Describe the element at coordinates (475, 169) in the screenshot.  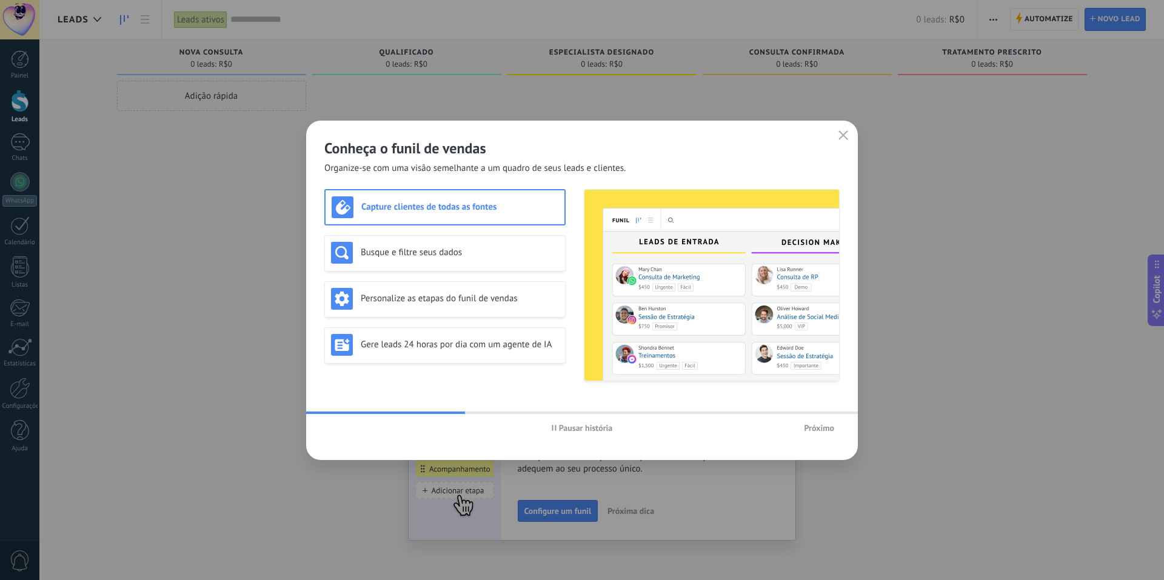
I see `span: Organize-se com uma visão semelhante a um quadro de seus leads e clientes.` at that location.